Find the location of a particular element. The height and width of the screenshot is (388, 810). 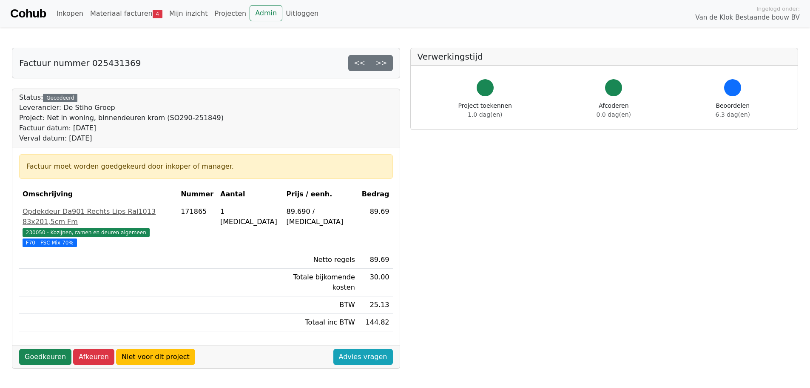

div: Afcoderen is located at coordinates (614, 110).